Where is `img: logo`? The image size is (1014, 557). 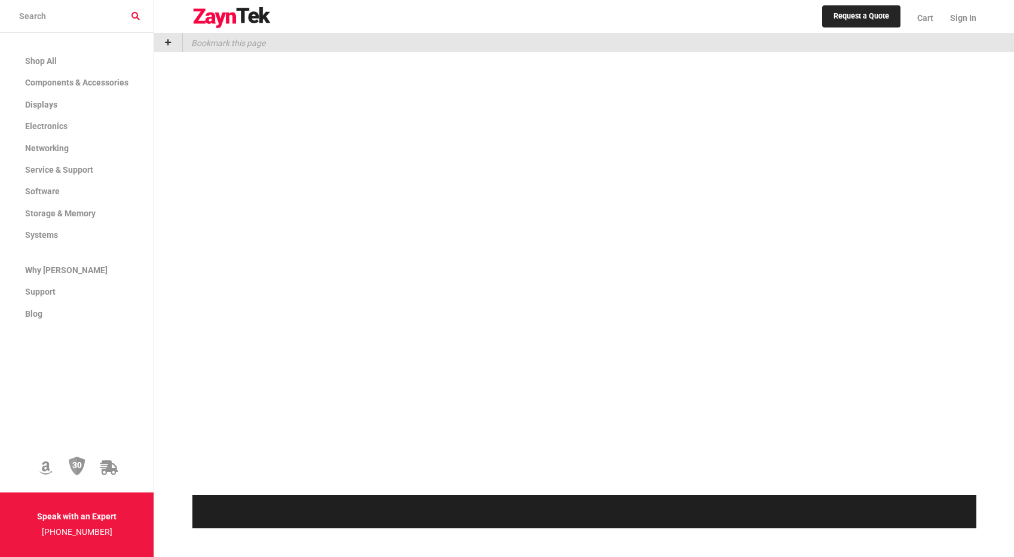
img: logo is located at coordinates (232, 18).